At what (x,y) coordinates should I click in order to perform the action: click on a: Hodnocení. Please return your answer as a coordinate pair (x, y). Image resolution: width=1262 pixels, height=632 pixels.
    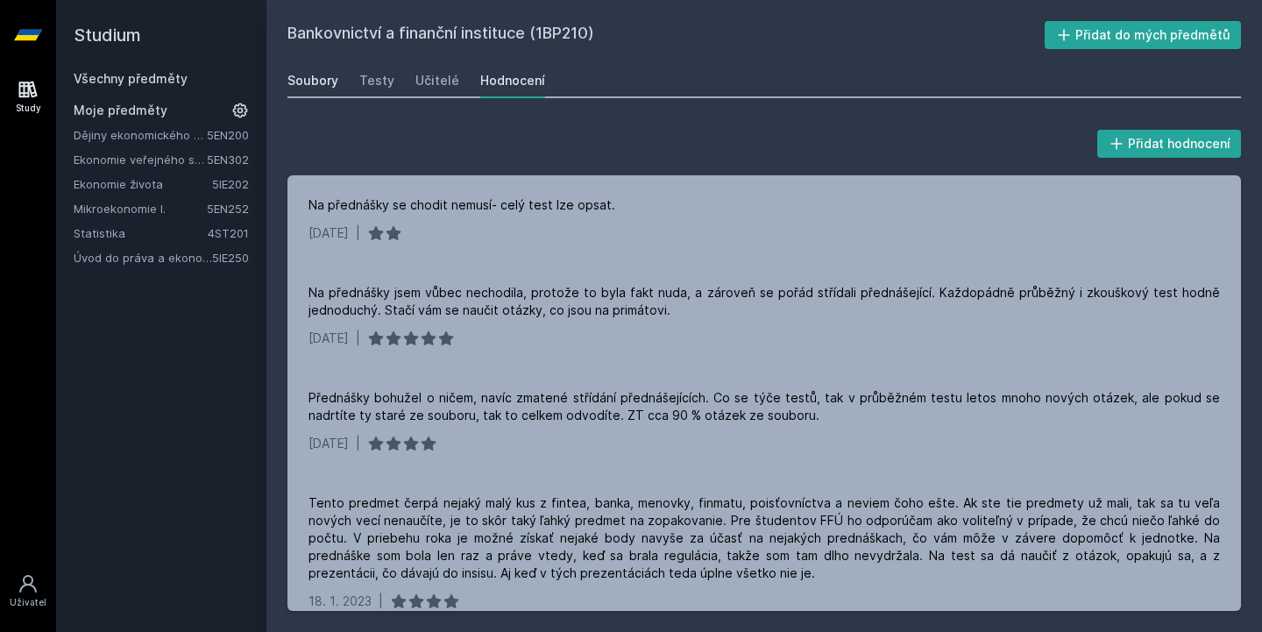
    Looking at the image, I should click on (513, 81).